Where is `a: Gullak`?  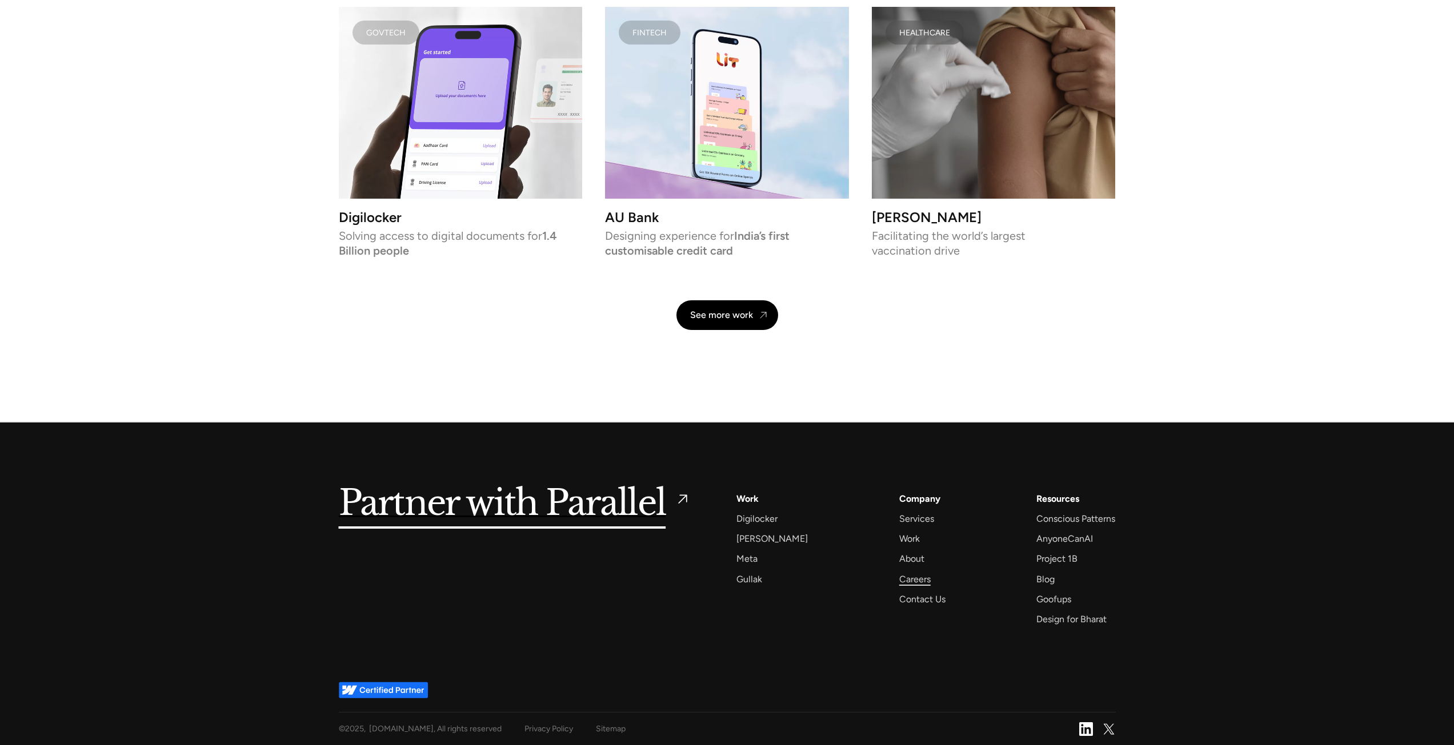 a: Gullak is located at coordinates (749, 579).